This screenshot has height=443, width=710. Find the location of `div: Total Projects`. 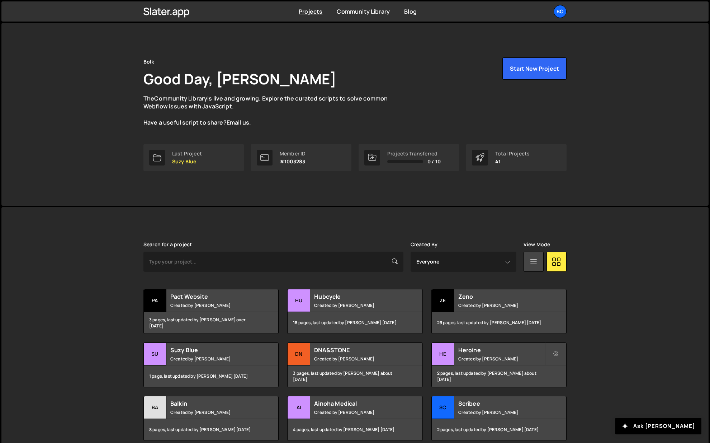

div: Total Projects is located at coordinates (513, 154).